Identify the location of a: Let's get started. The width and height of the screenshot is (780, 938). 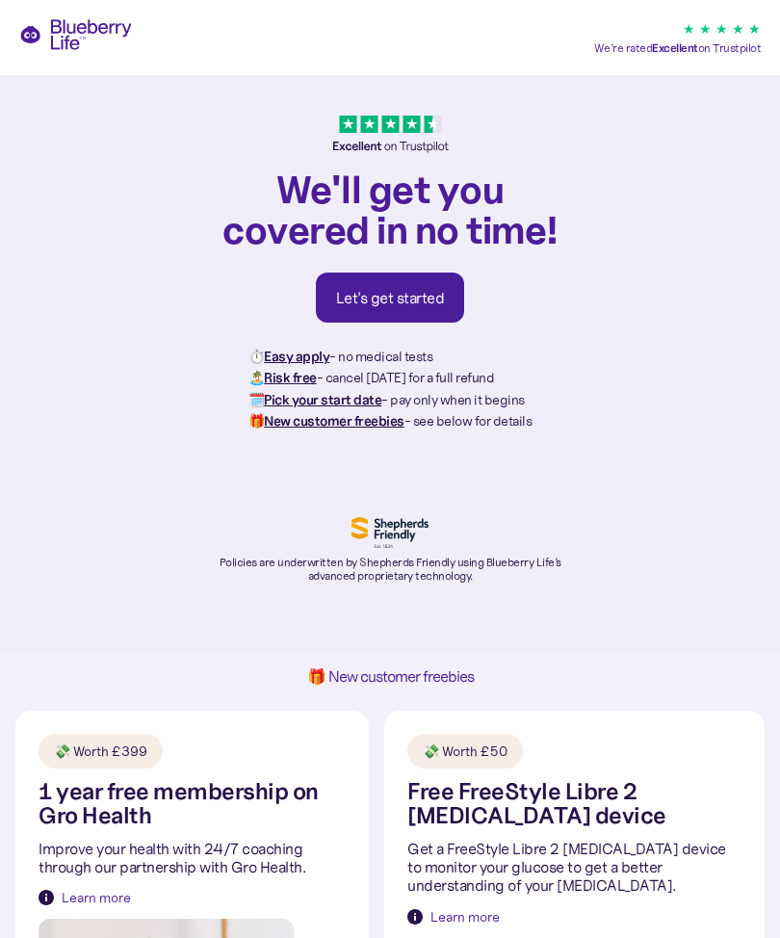
(390, 298).